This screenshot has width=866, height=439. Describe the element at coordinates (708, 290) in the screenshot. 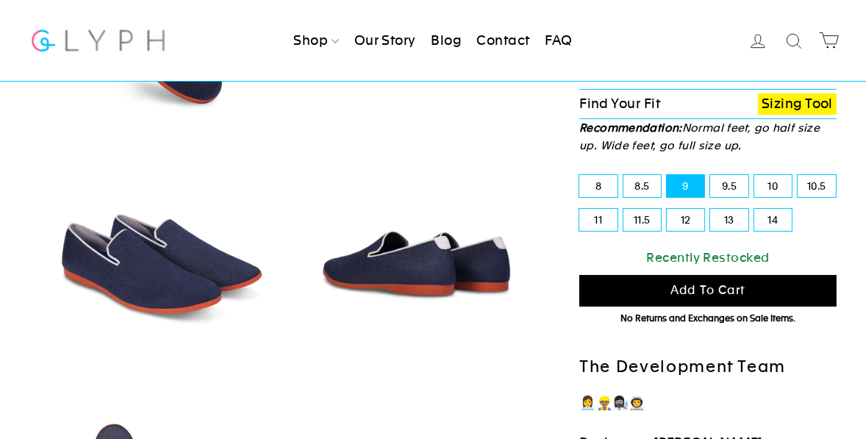

I see `span: Add to cart` at that location.